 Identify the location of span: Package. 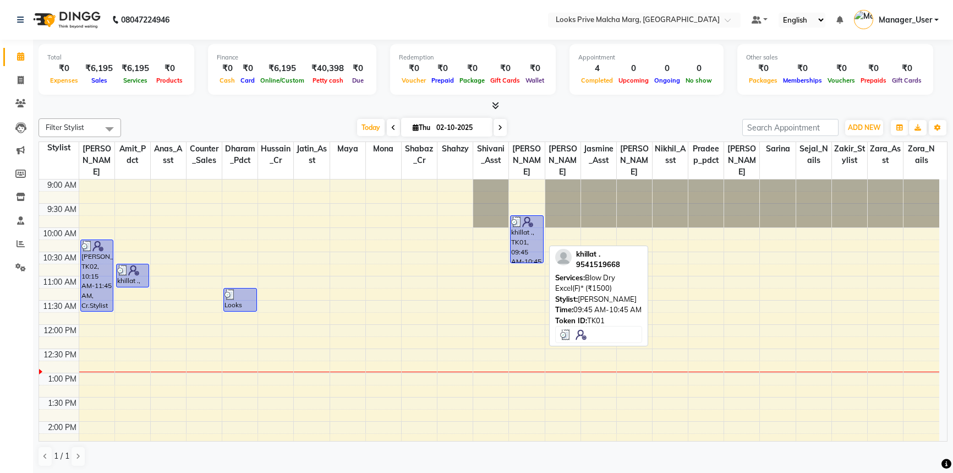
(472, 80).